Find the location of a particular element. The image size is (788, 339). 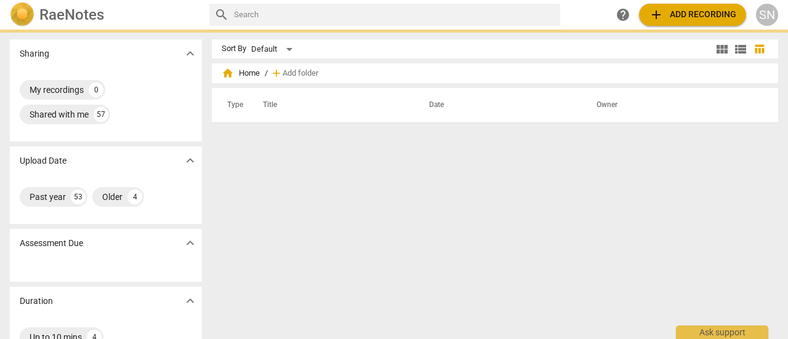

div: SN is located at coordinates (767, 15).